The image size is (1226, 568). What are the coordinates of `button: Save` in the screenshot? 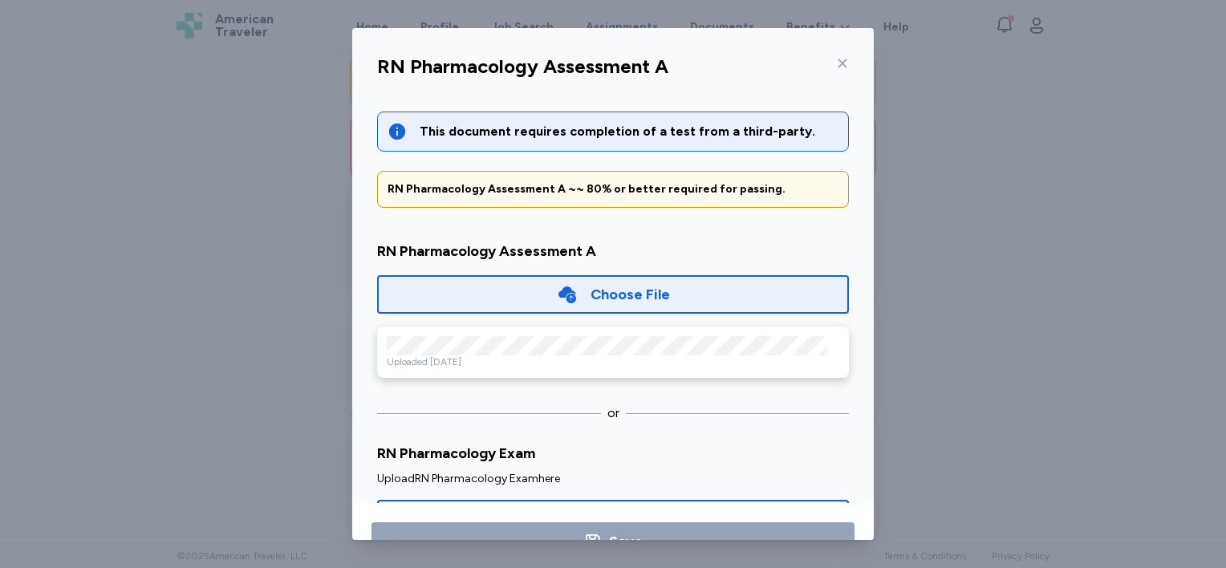 It's located at (613, 541).